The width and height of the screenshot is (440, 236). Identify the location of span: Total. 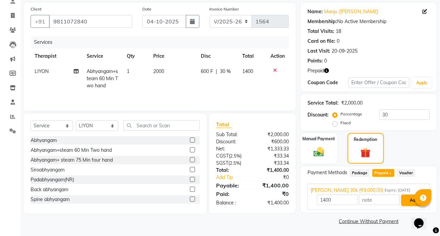
(224, 124).